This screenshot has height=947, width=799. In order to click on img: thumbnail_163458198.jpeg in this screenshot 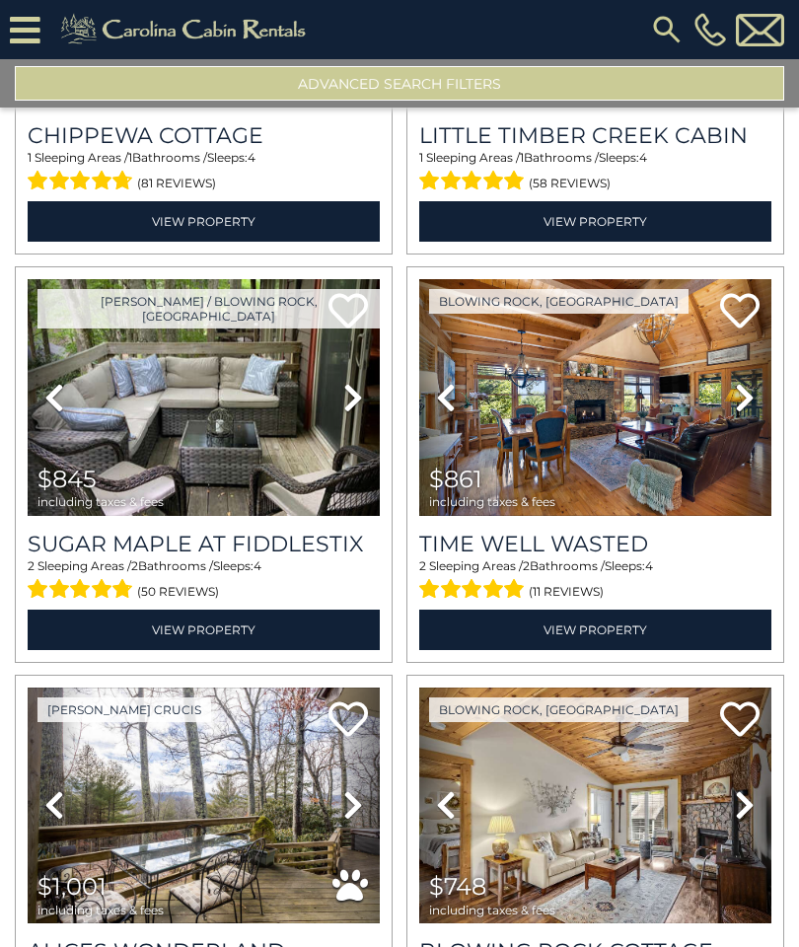, I will do `click(203, 805)`.